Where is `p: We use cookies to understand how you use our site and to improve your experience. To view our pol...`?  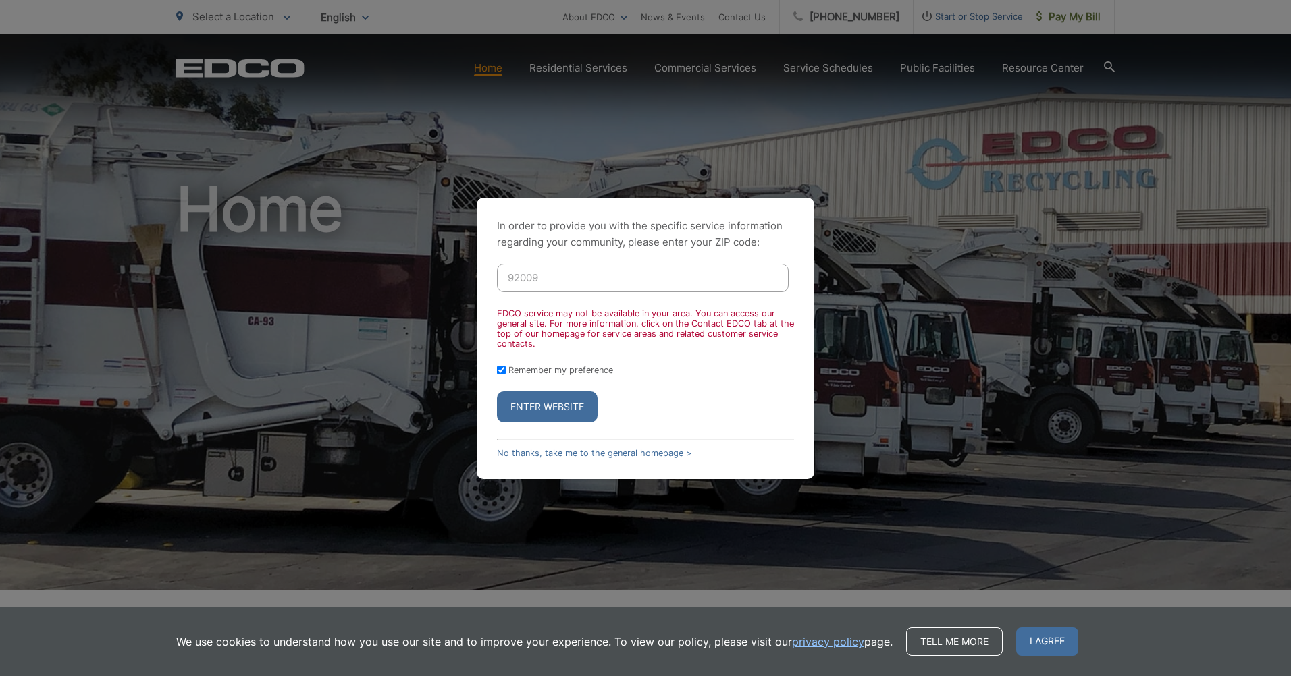
p: We use cookies to understand how you use our site and to improve your experience. To view our pol... is located at coordinates (534, 642).